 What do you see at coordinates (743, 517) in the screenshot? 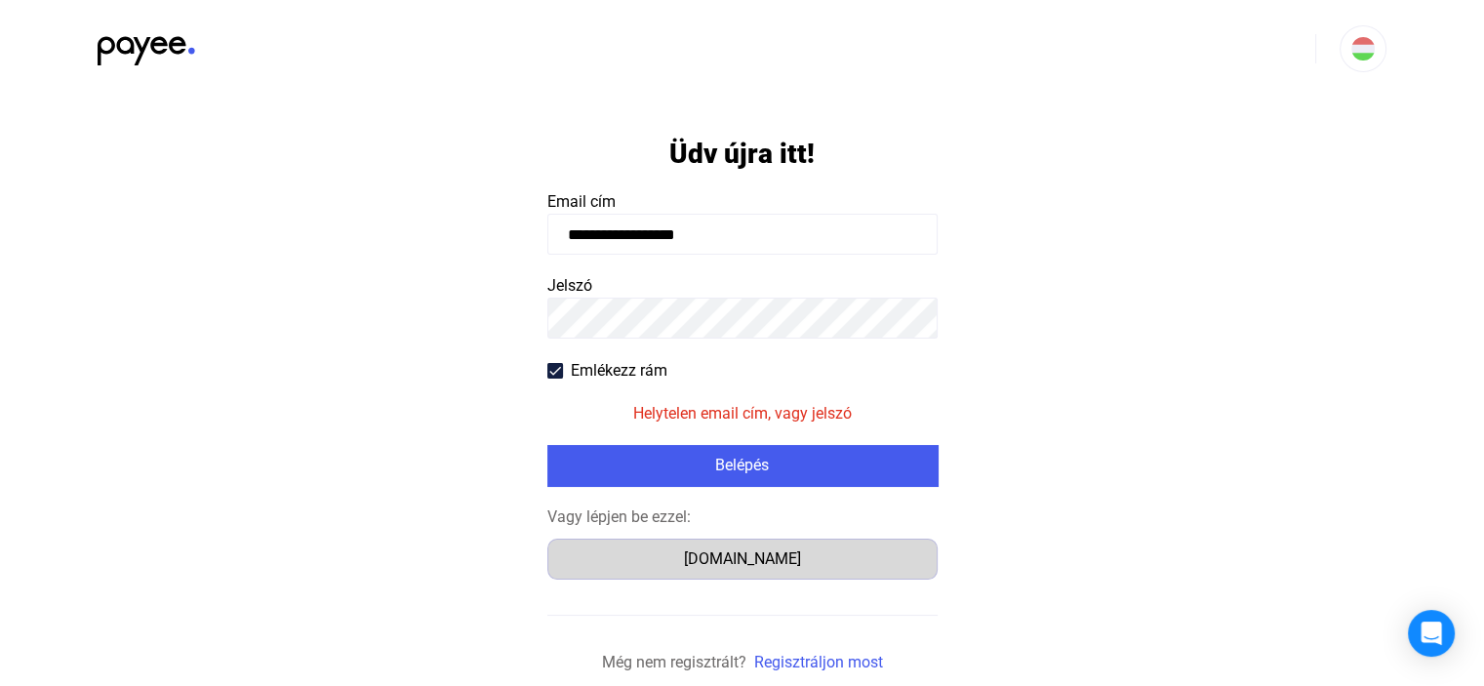
I see `div: Vagy lépjen be ezzel:` at bounding box center [743, 517].